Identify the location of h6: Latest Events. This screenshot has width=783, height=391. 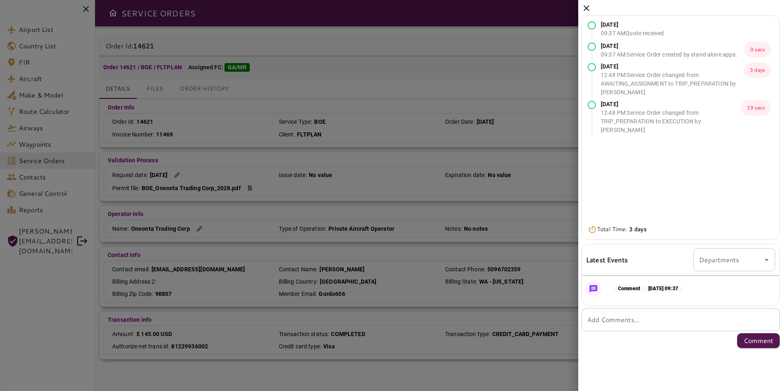
(607, 260).